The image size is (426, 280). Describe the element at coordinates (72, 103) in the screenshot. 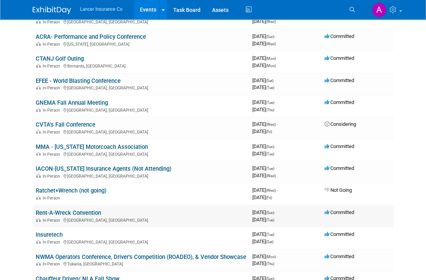

I see `a: GNEMA Fall Annual Meeting` at that location.